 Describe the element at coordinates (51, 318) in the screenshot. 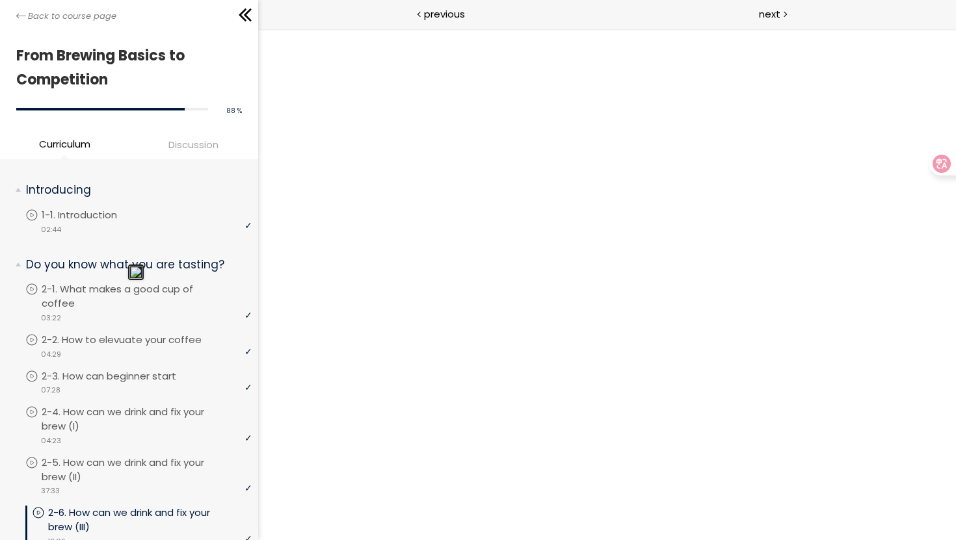

I see `span: 03:22` at that location.